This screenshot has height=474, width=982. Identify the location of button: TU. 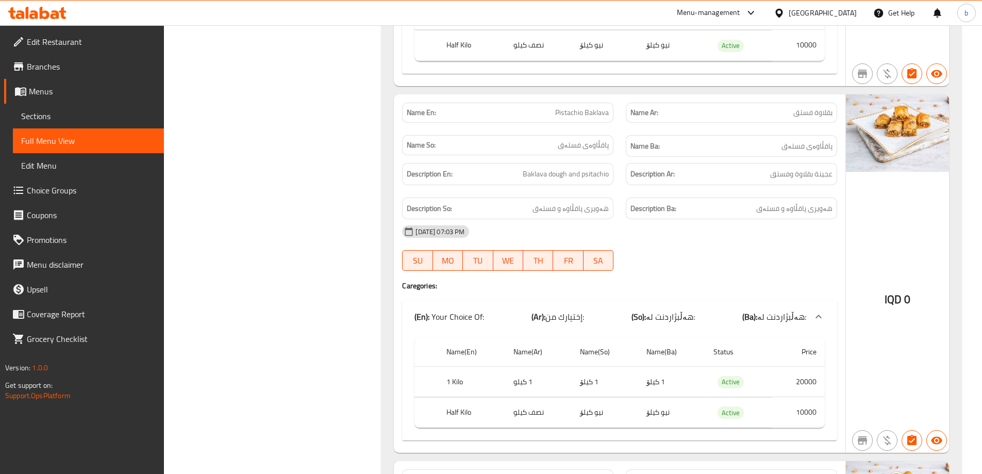
(478, 260).